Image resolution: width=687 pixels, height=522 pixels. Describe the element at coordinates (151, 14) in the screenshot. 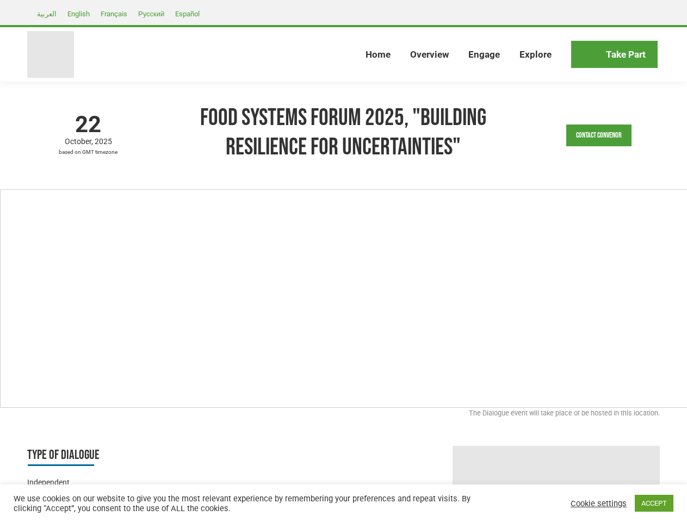

I see `a: Русский` at that location.